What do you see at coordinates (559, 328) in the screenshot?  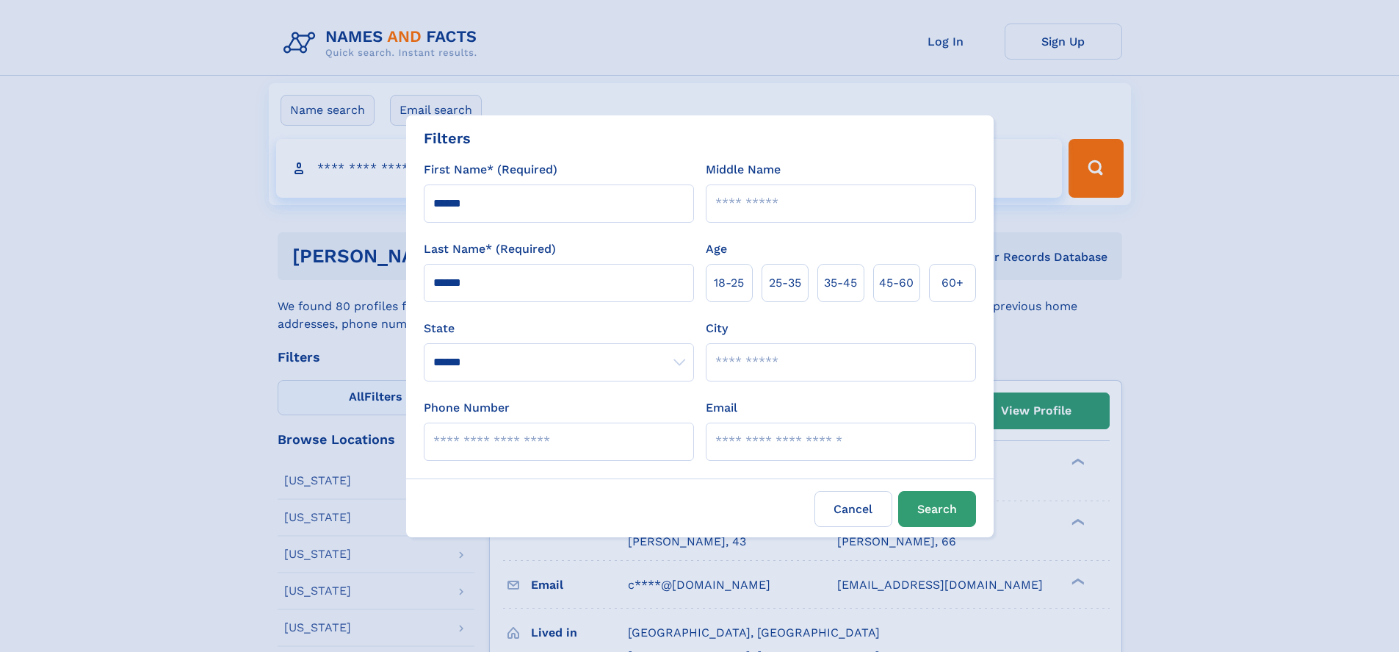 I see `label: State` at bounding box center [559, 328].